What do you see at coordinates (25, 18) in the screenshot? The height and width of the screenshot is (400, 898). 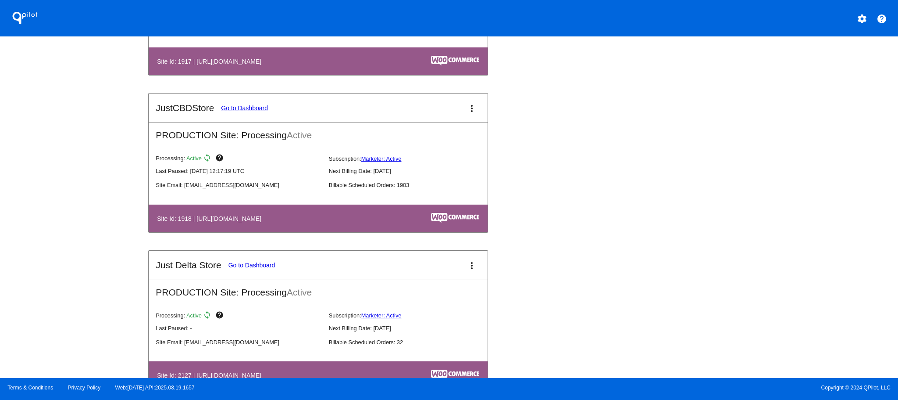 I see `h1: QPilot` at bounding box center [25, 18].